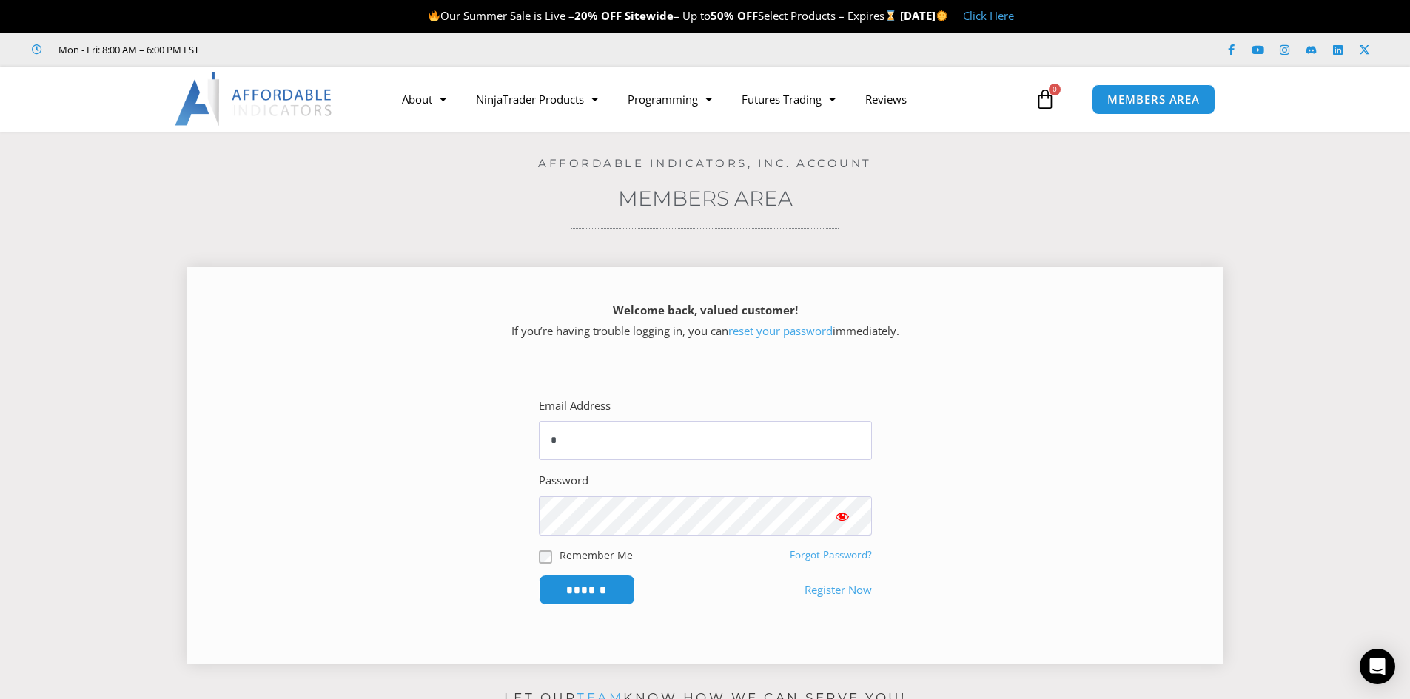  I want to click on label: Remember Me, so click(596, 555).